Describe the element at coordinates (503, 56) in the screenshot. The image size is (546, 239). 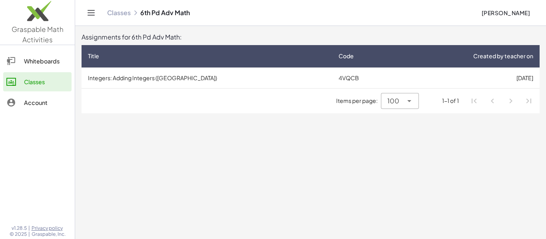
I see `span: Created by teacher on` at that location.